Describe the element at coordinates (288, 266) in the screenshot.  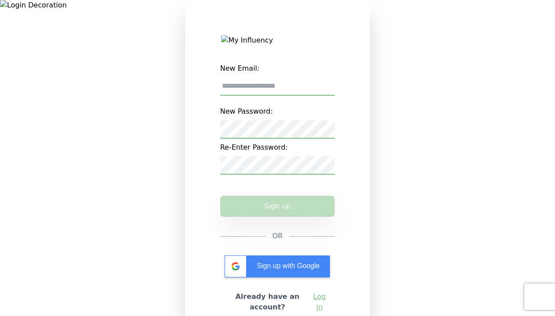
I see `span: Sign up with Google` at that location.